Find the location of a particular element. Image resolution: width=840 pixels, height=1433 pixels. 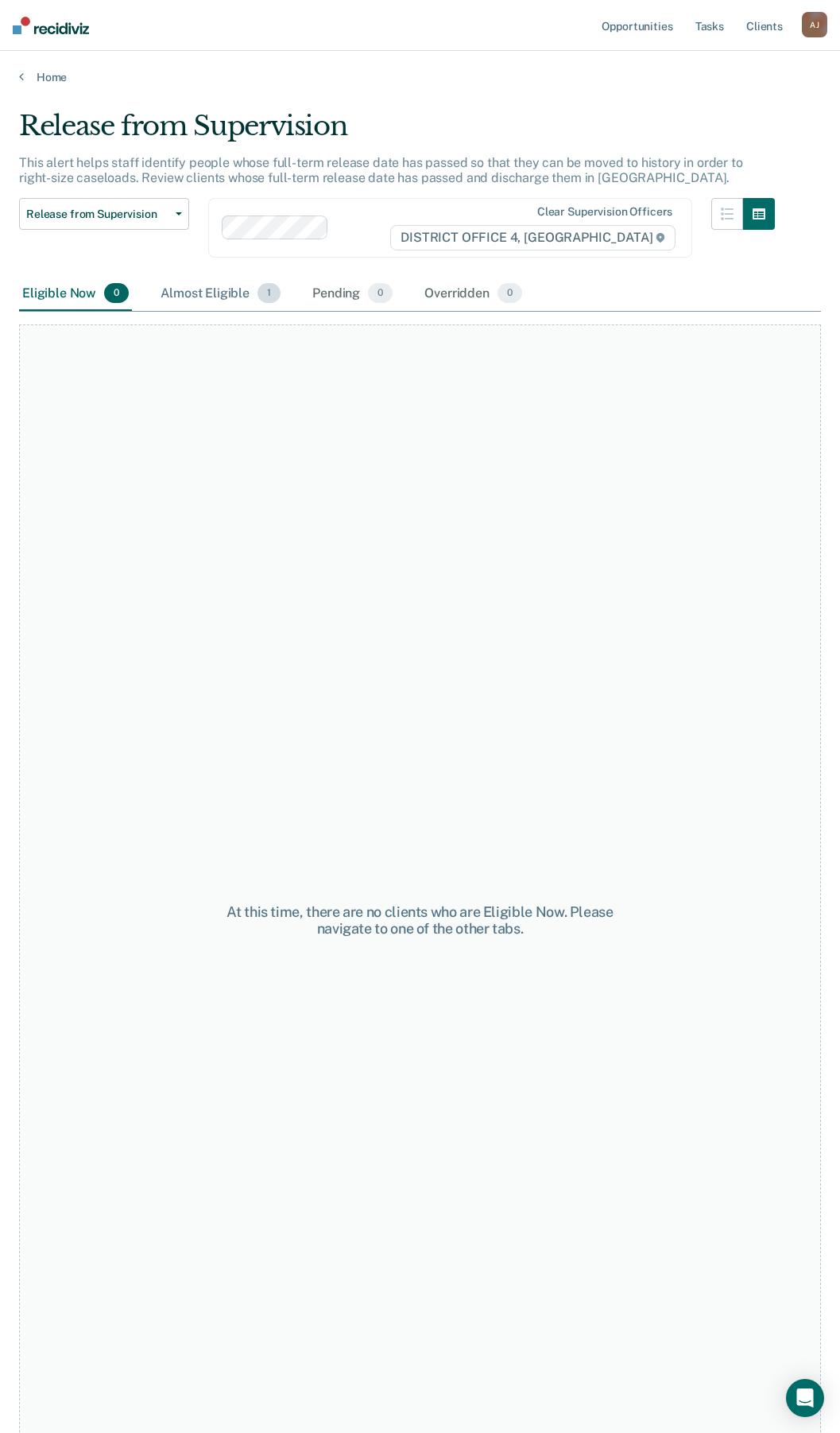

div: Release from Supervision is located at coordinates (397, 132).